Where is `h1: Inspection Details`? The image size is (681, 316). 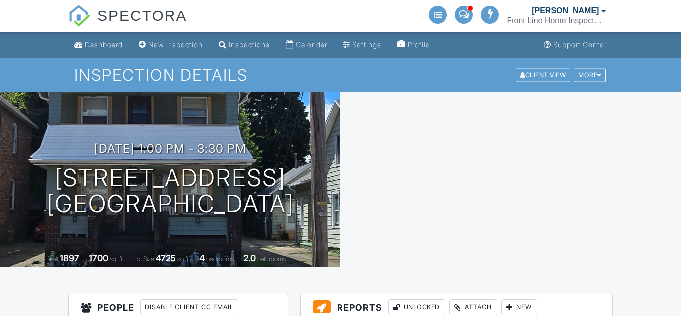
h1: Inspection Details is located at coordinates (340, 75).